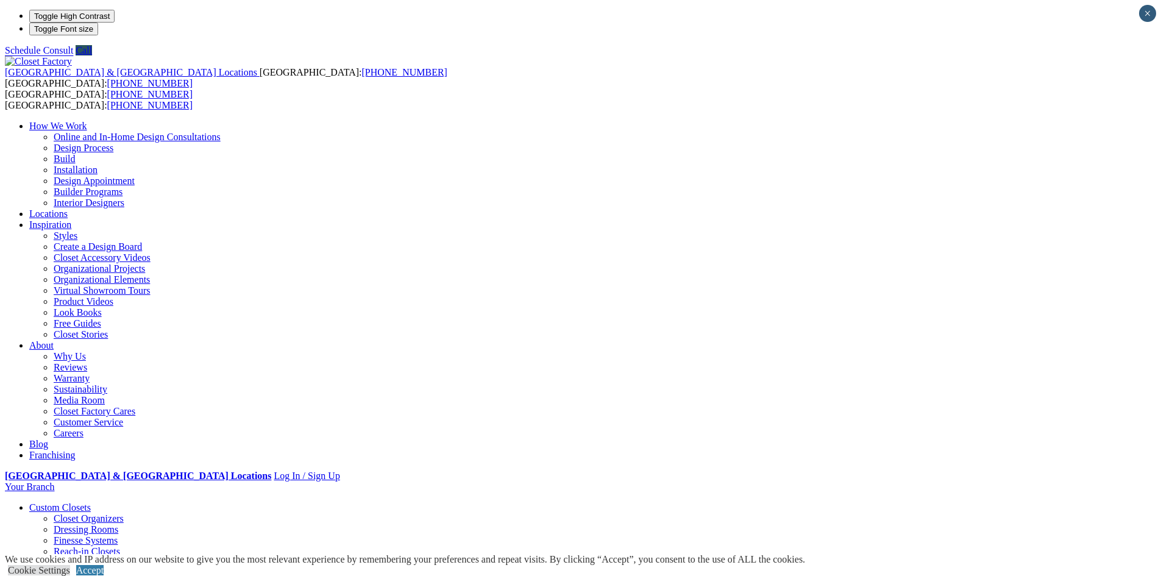 The height and width of the screenshot is (576, 1161). Describe the element at coordinates (50, 224) in the screenshot. I see `a: Inspiration` at that location.